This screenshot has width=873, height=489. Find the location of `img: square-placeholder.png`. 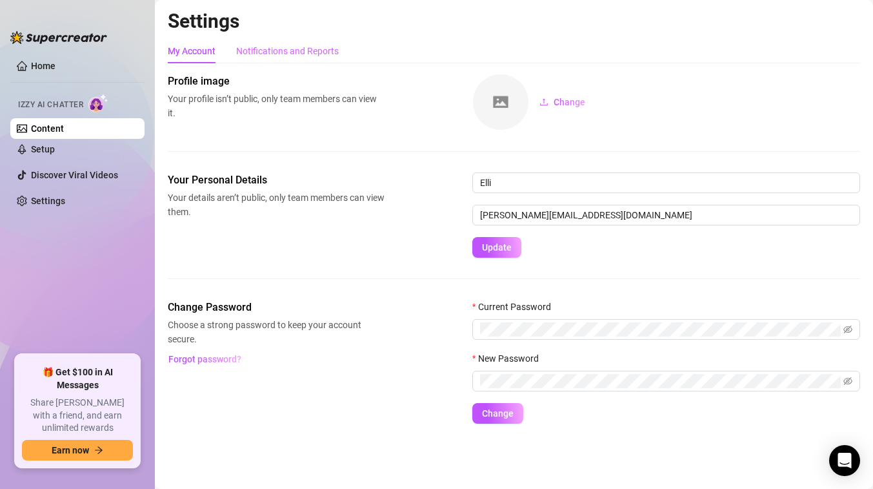

img: square-placeholder.png is located at coordinates (501, 102).